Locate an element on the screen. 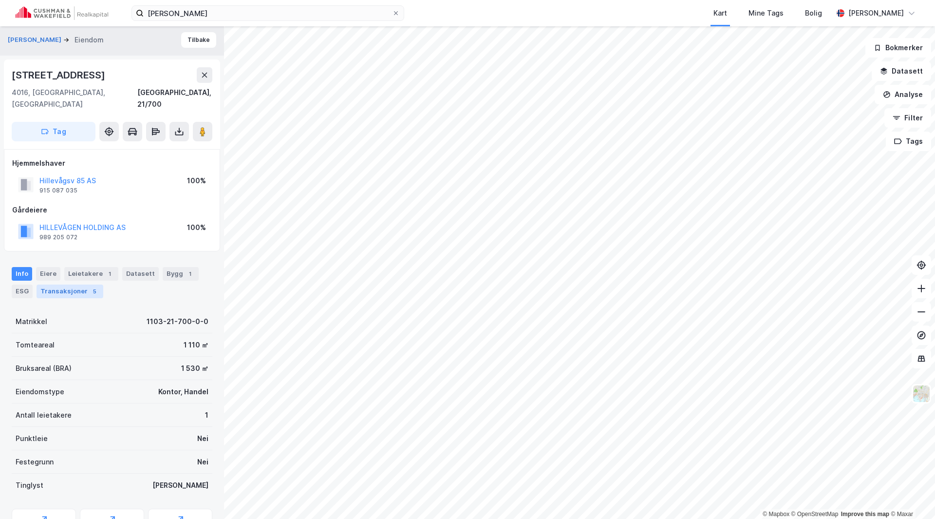 The height and width of the screenshot is (519, 935). div: Antall leietakere is located at coordinates (43, 415).